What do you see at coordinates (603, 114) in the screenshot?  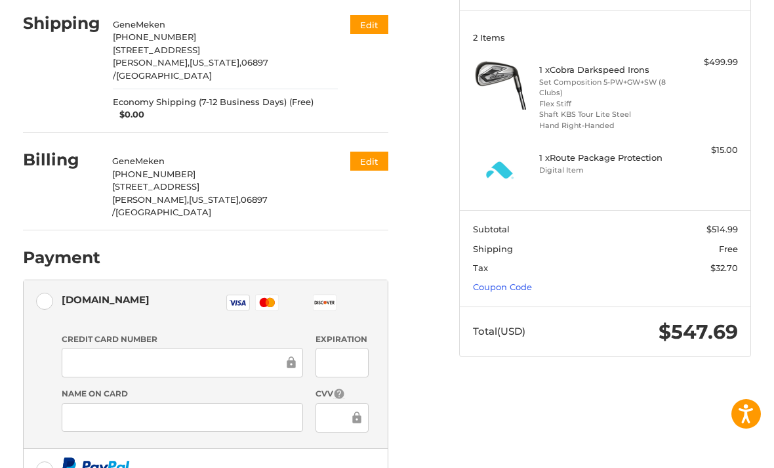 I see `li: Shaft KBS Tour Lite Steel` at bounding box center [603, 114].